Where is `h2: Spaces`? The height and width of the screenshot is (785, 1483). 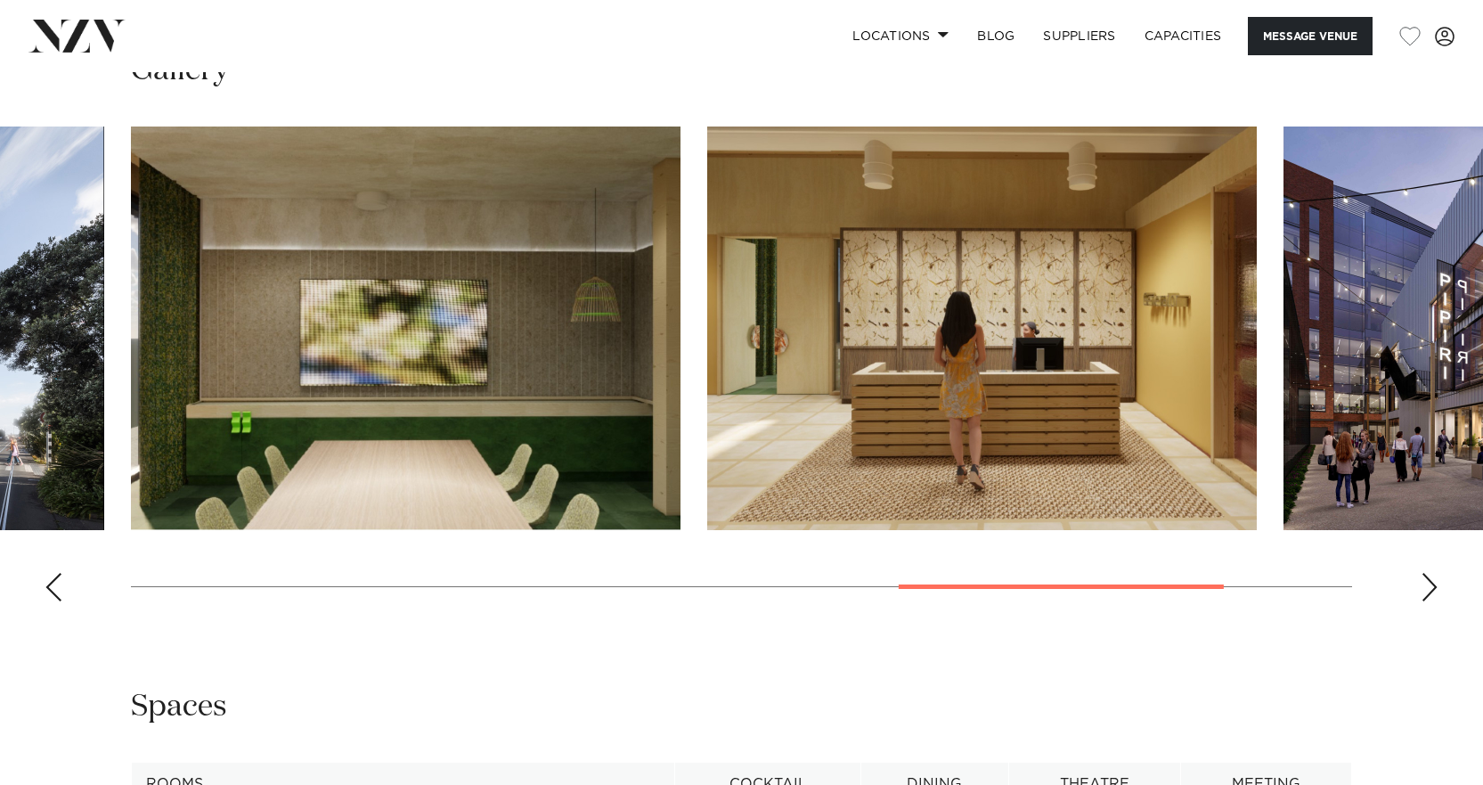
h2: Spaces is located at coordinates (179, 706).